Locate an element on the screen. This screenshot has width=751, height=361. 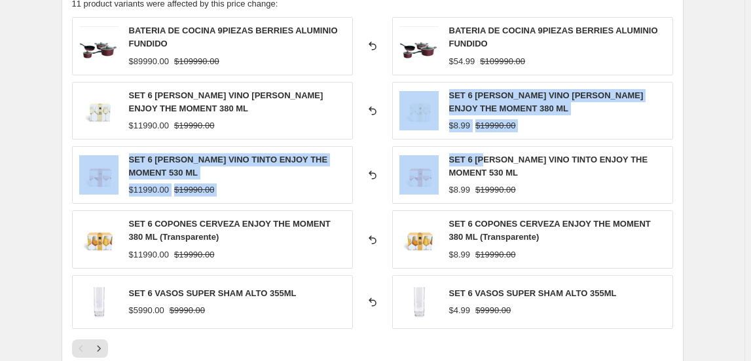
div: $54.99 is located at coordinates (462, 62).